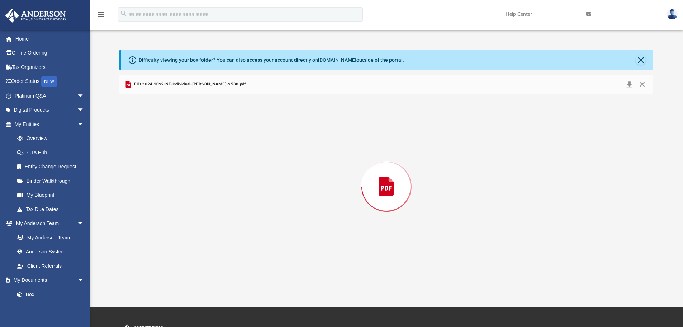 This screenshot has height=327, width=683. What do you see at coordinates (52, 181) in the screenshot?
I see `a: Binder Walkthrough` at bounding box center [52, 181].